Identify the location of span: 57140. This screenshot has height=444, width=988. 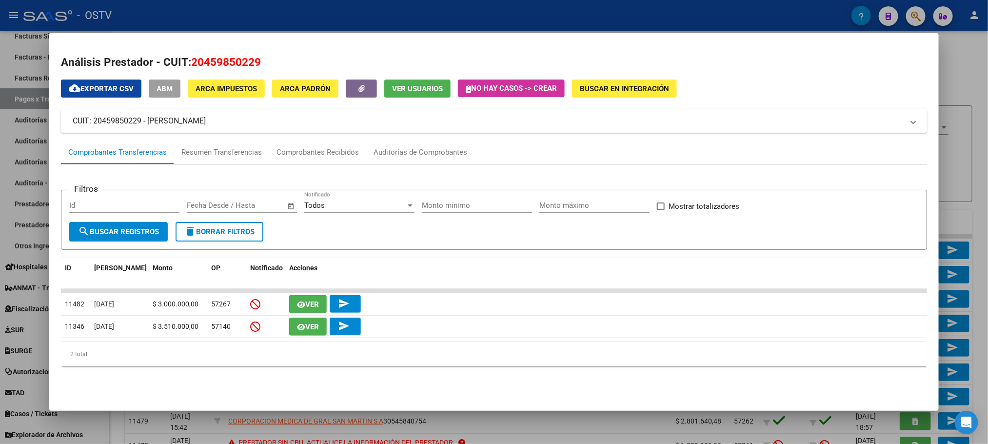
(221, 326).